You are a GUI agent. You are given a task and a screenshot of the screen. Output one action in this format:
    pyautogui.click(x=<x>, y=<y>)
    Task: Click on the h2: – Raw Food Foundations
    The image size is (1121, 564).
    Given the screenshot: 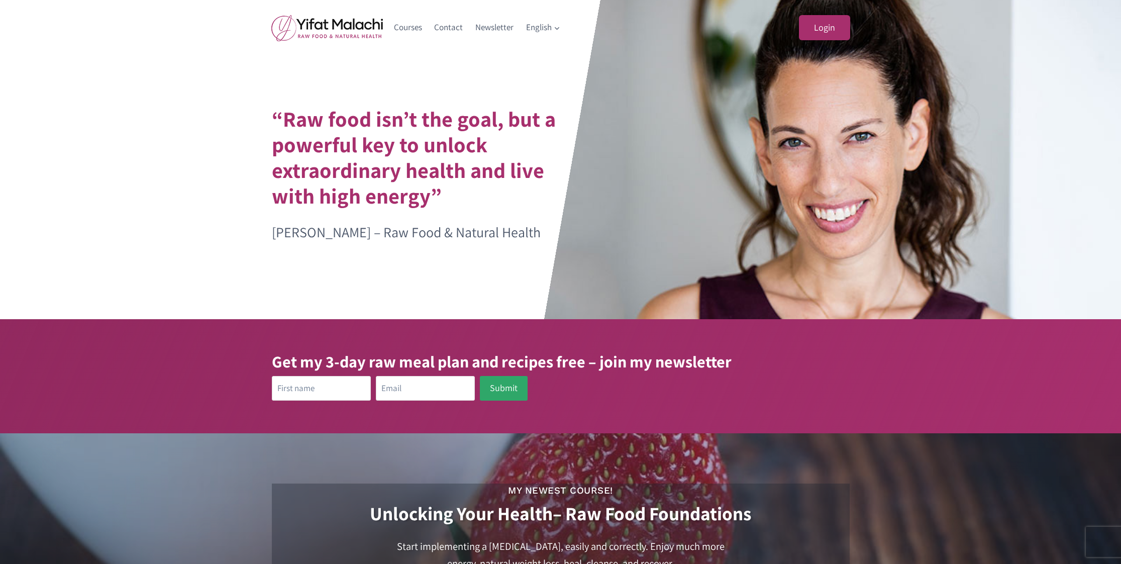 What is the action you would take?
    pyautogui.click(x=561, y=513)
    